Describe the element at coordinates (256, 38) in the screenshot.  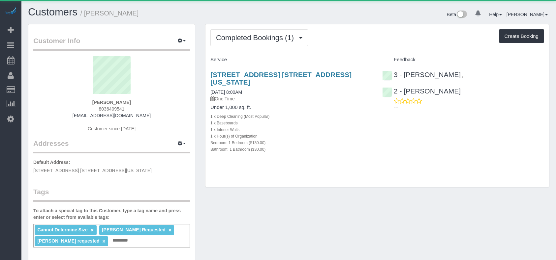
I see `span: Completed Bookings (1)` at that location.